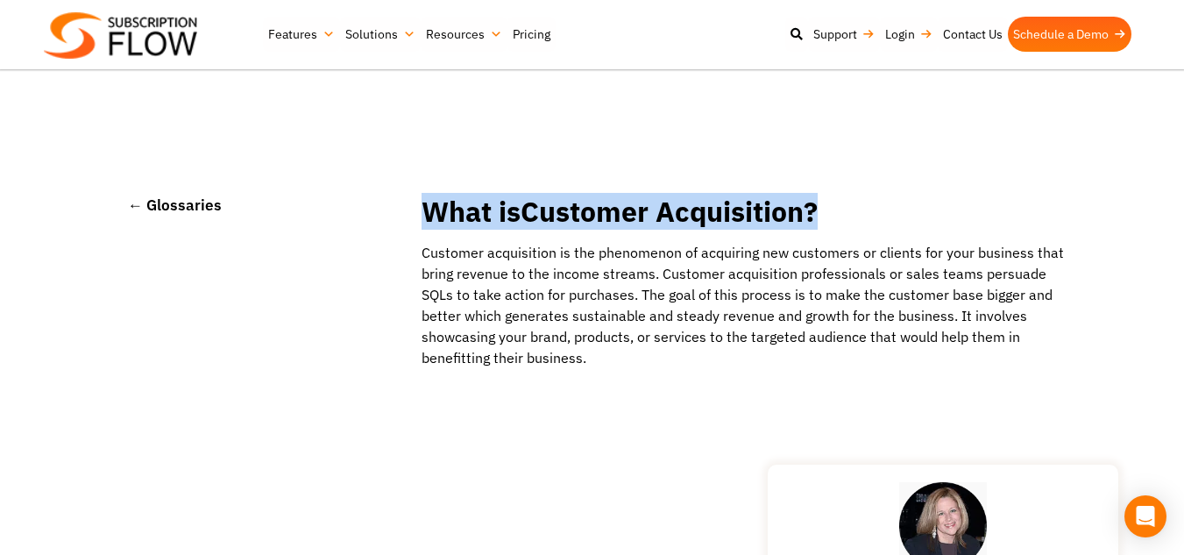 The height and width of the screenshot is (555, 1184). What do you see at coordinates (739, 211) in the screenshot?
I see `h2: What is ?` at bounding box center [739, 211].